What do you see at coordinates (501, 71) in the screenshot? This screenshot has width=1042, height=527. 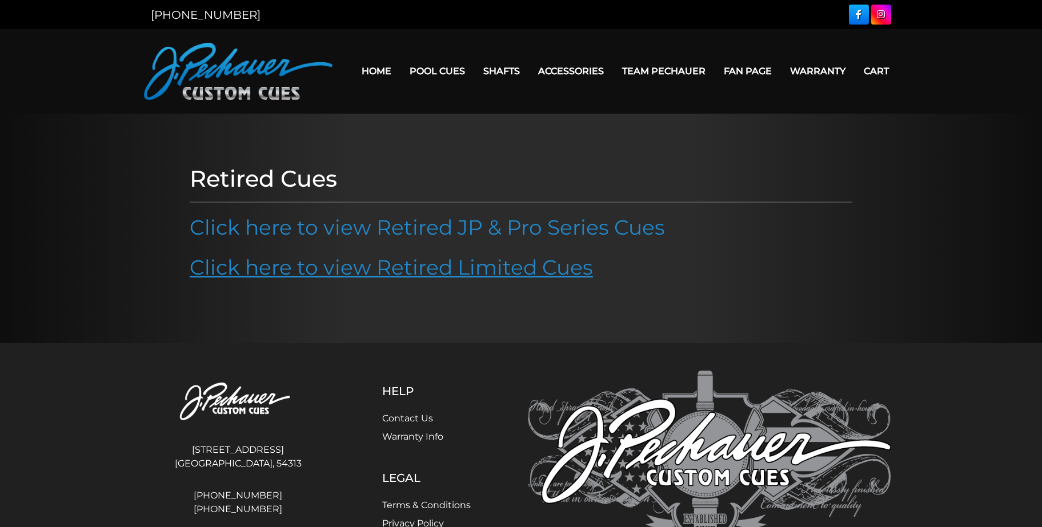 I see `a: Shafts` at bounding box center [501, 71].